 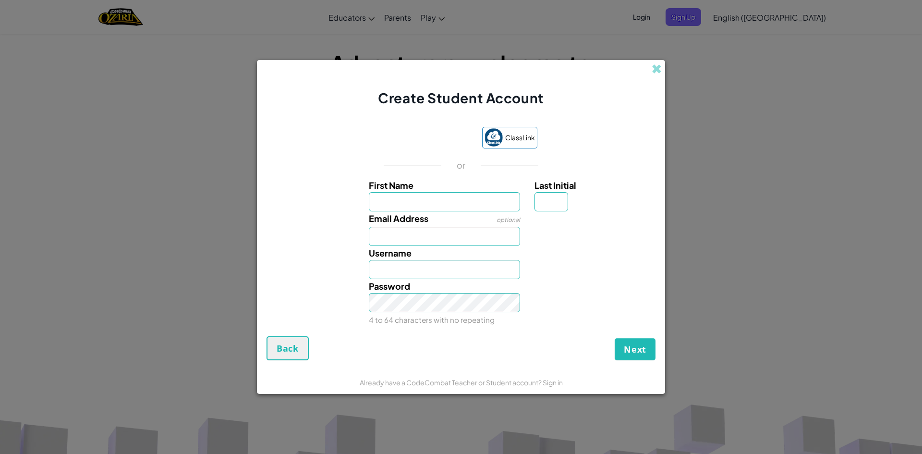 I want to click on img: classlink-logo-small.png, so click(x=494, y=137).